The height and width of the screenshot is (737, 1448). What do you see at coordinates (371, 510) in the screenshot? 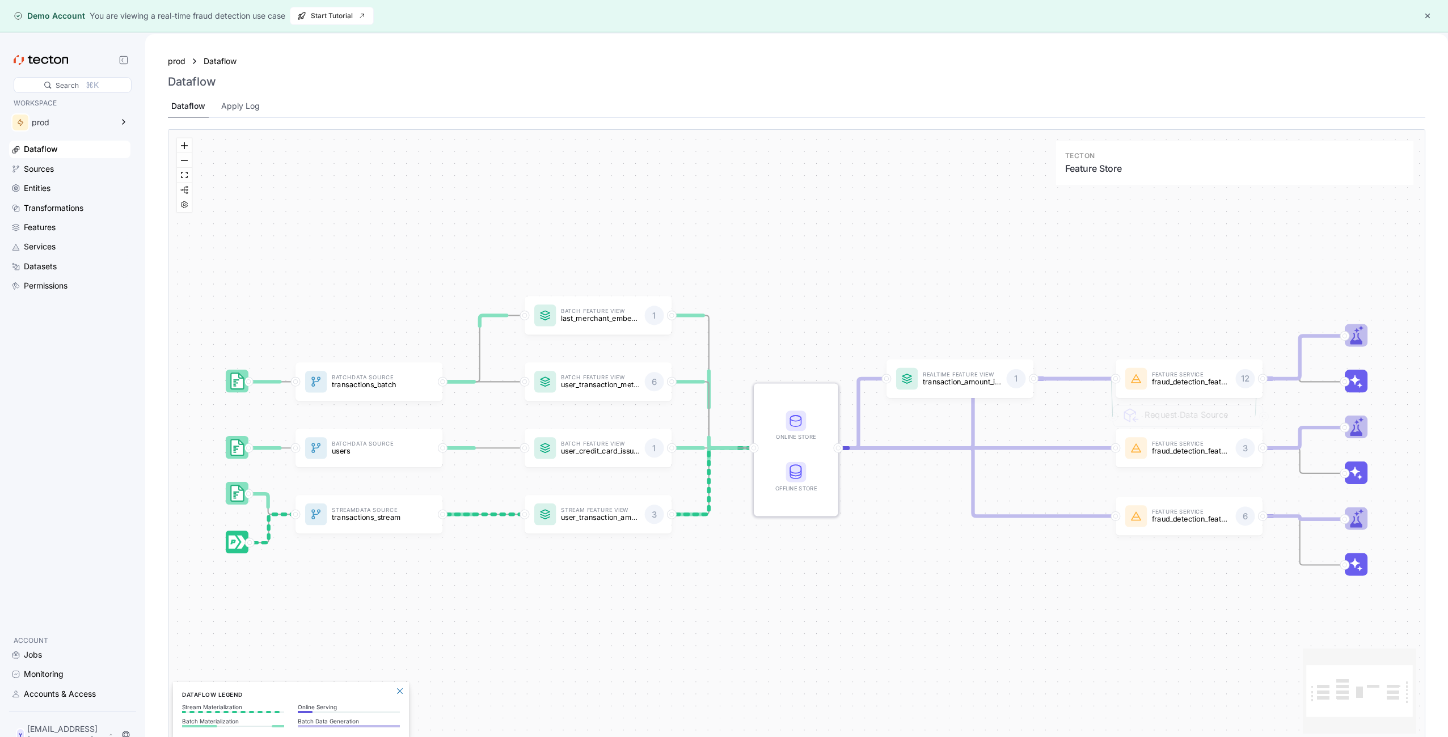
I see `p: Stream Data Source` at bounding box center [371, 510].